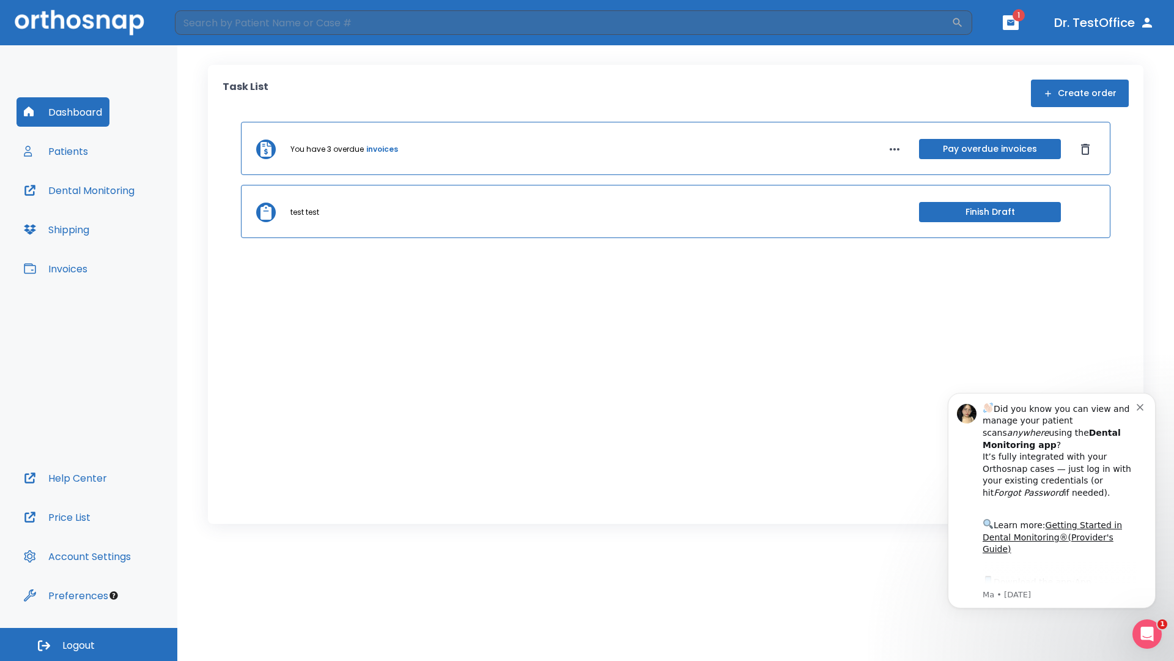  I want to click on a: Dashboard, so click(63, 112).